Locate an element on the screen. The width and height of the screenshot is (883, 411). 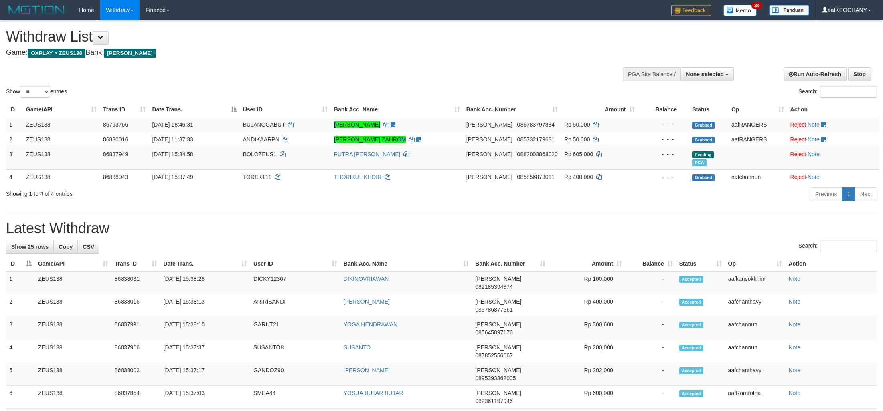
span: Copy 082185394874 to clipboard is located at coordinates (494, 287).